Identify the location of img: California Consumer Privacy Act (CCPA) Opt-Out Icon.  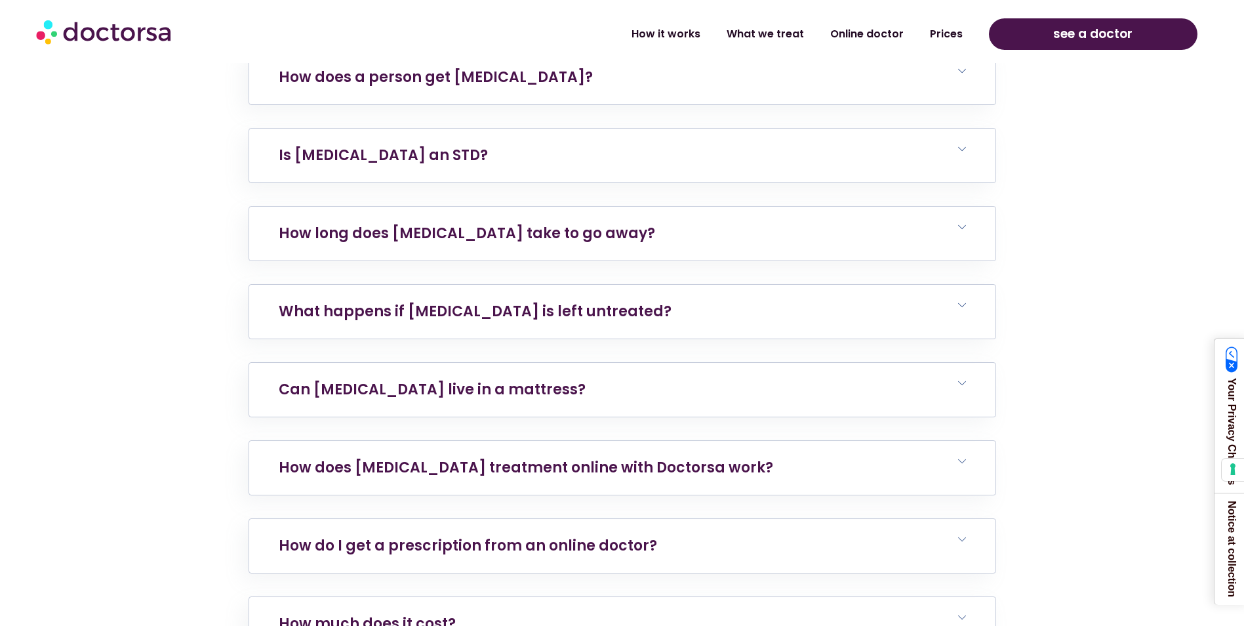
(1232, 359).